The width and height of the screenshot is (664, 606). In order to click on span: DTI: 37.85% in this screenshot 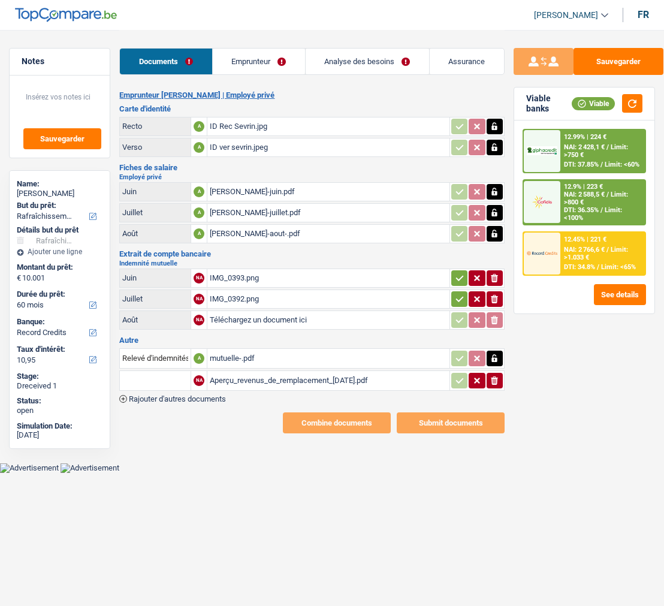, I will do `click(581, 164)`.